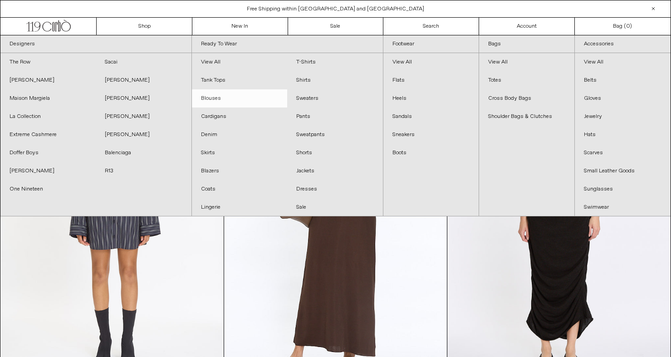  Describe the element at coordinates (240, 189) in the screenshot. I see `a: Coats` at that location.